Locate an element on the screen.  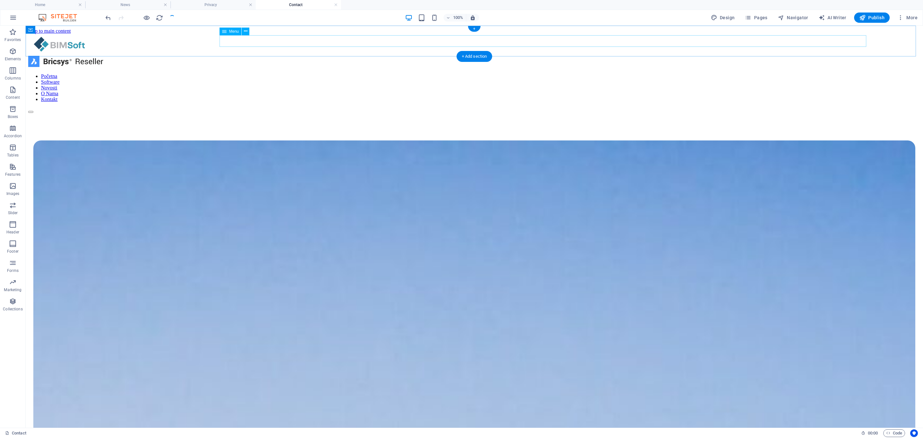
img: Editor Logo is located at coordinates (61, 18).